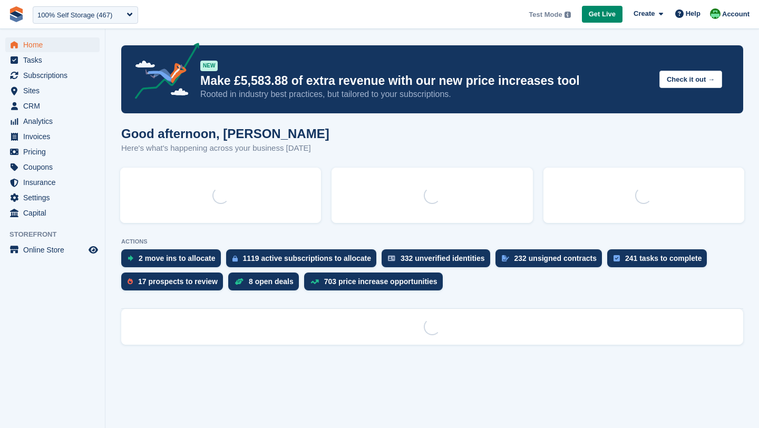 The width and height of the screenshot is (759, 428). What do you see at coordinates (75, 15) in the screenshot?
I see `div: 100% Self Storage (467)` at bounding box center [75, 15].